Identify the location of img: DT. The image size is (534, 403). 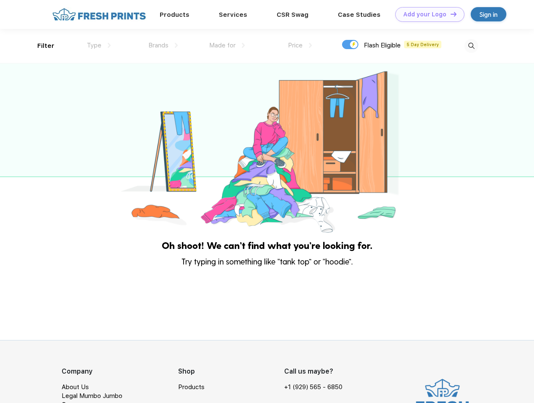
(454, 14).